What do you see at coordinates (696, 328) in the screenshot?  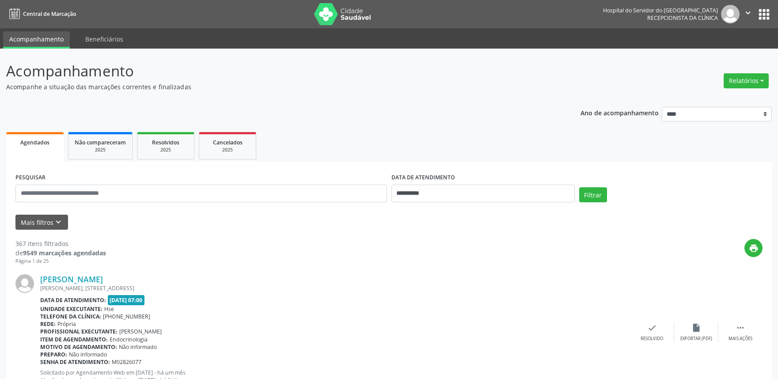 I see `i: insert_drive_file` at bounding box center [696, 328].